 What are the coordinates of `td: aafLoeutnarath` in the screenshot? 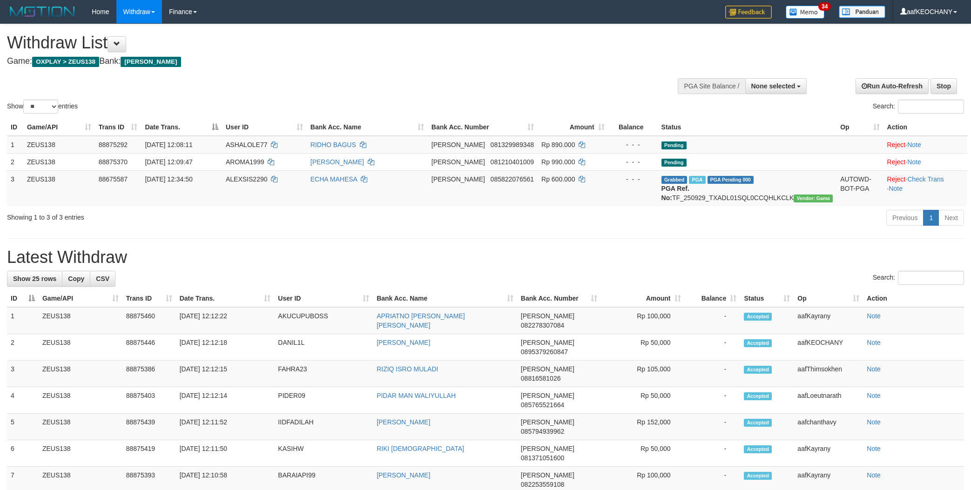 It's located at (828, 400).